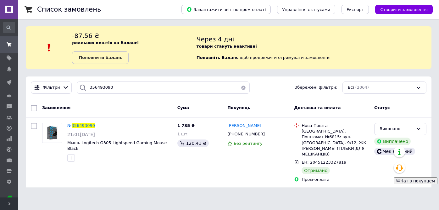 The image size is (439, 210). Describe the element at coordinates (85, 36) in the screenshot. I see `span: -87.56 ₴` at that location.